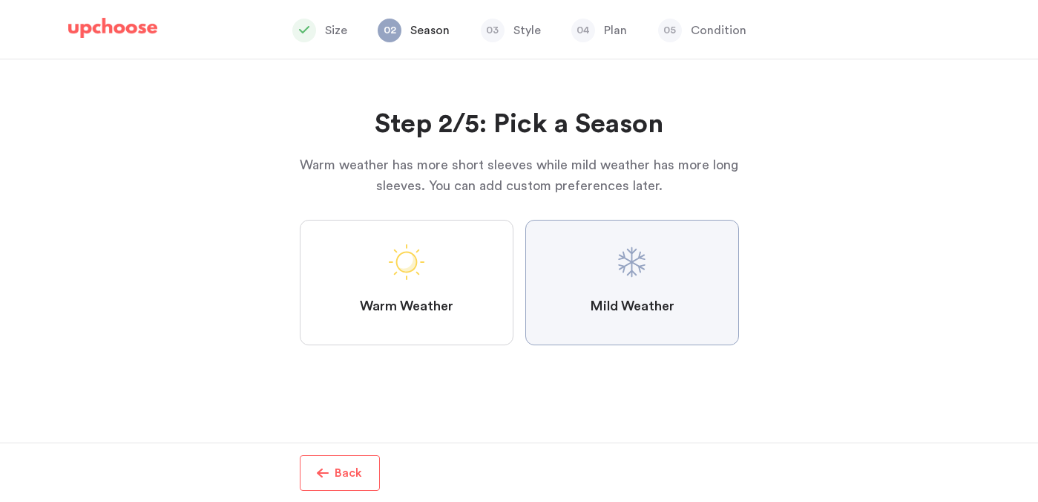 The width and height of the screenshot is (1038, 502). I want to click on p: Back, so click(348, 473).